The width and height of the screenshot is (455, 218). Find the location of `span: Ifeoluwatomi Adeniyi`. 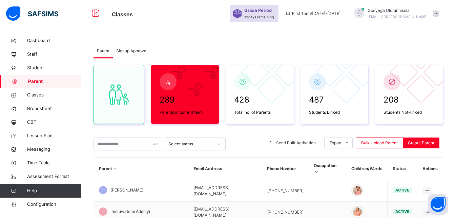

span: Ifeoluwatomi Adeniyi is located at coordinates (130, 211).